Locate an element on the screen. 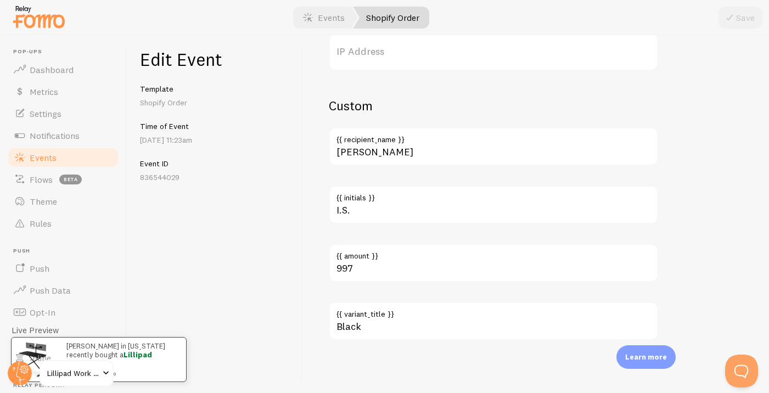 The image size is (769, 393). a: Rules is located at coordinates (63, 223).